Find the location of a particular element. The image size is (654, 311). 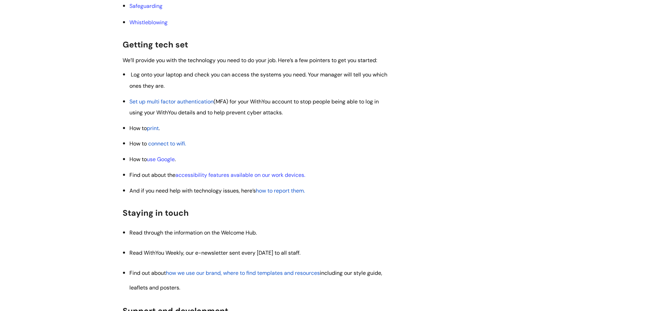

a: how to report them is located at coordinates (280, 190).